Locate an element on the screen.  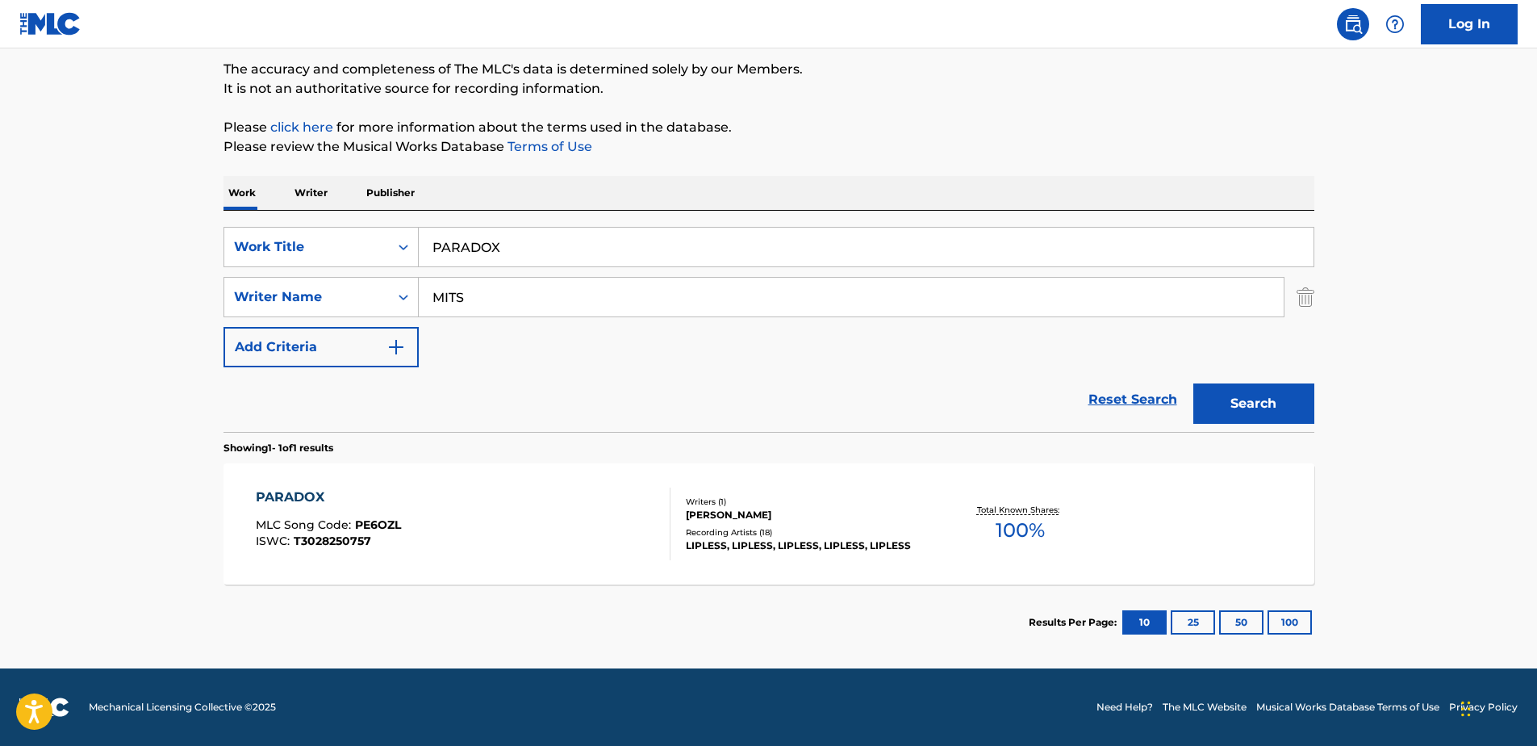
button: 50 is located at coordinates (1241, 622).